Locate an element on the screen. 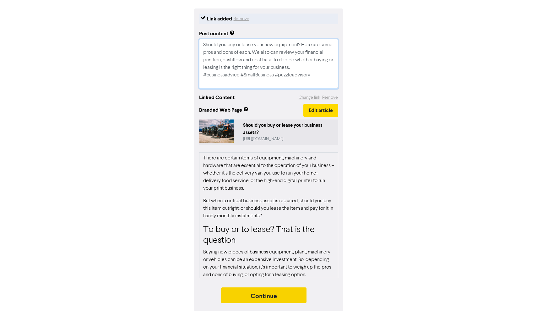 Image resolution: width=537 pixels, height=311 pixels. div: Chat Widget is located at coordinates (522, 296).